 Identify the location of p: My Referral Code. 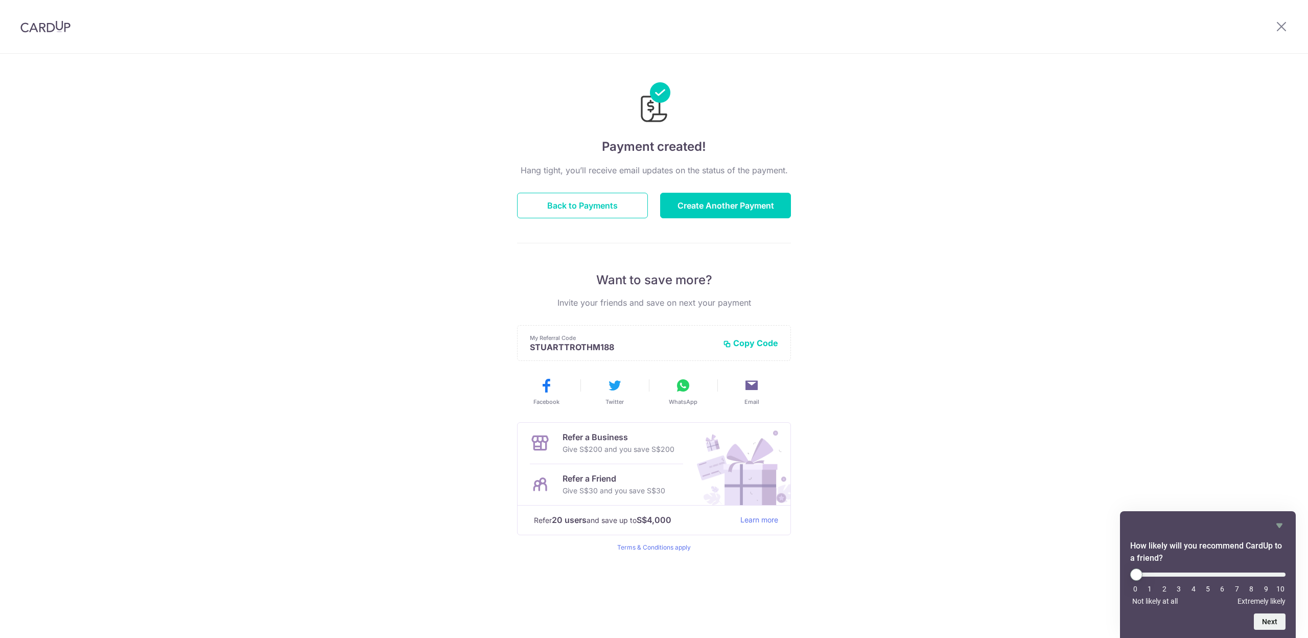
(622, 338).